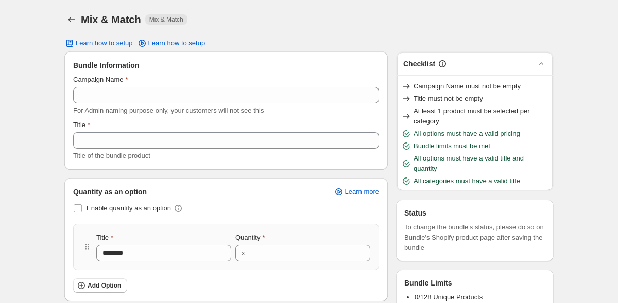 The image size is (618, 303). I want to click on label: Quantity, so click(250, 238).